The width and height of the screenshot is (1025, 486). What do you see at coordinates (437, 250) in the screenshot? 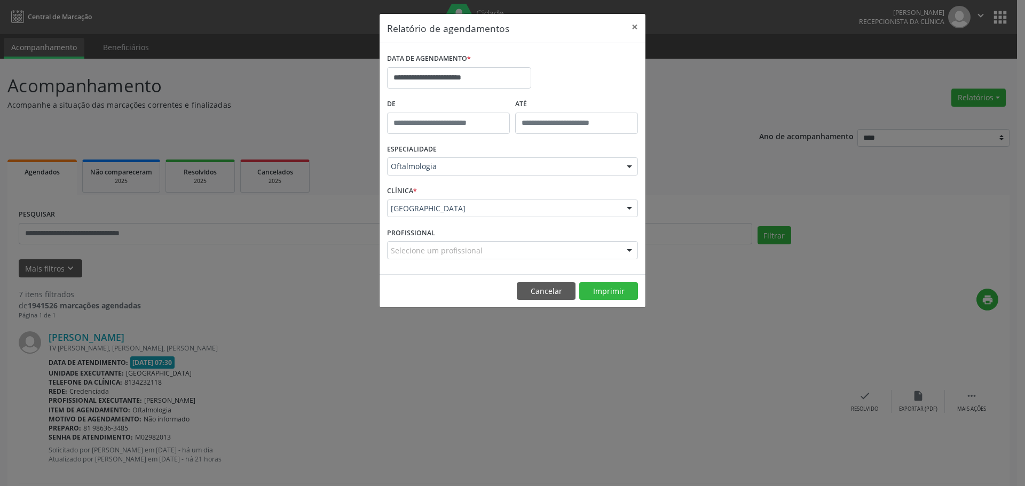
I see `span: Selecione um profissional` at bounding box center [437, 250].